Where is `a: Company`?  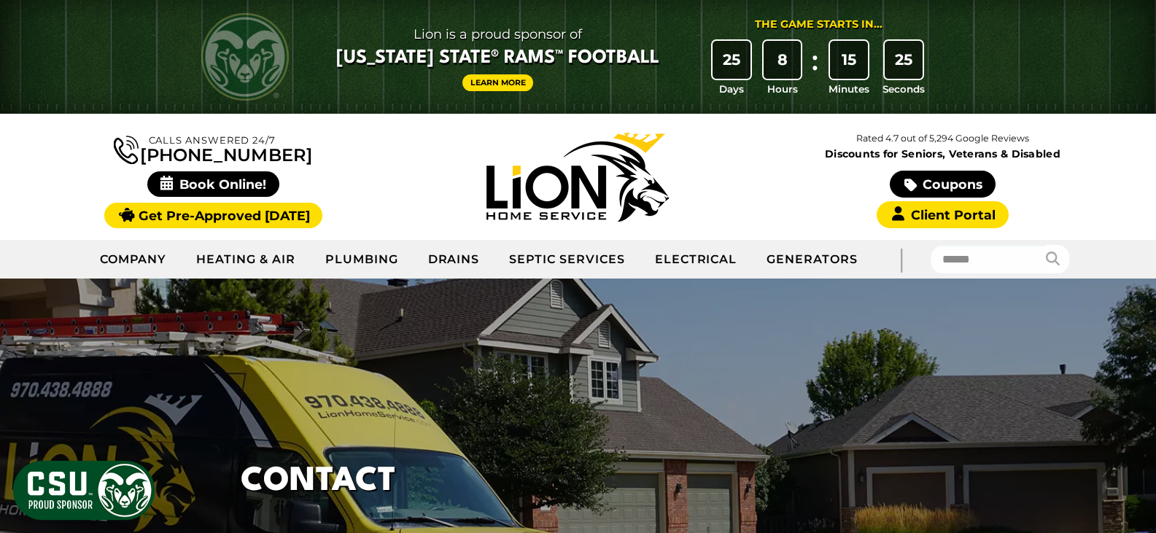 a: Company is located at coordinates (133, 260).